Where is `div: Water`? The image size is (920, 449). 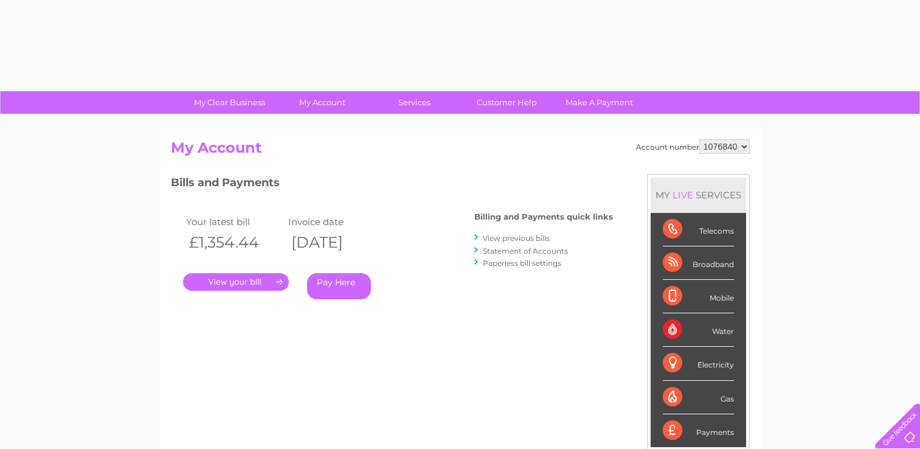 div: Water is located at coordinates (698, 329).